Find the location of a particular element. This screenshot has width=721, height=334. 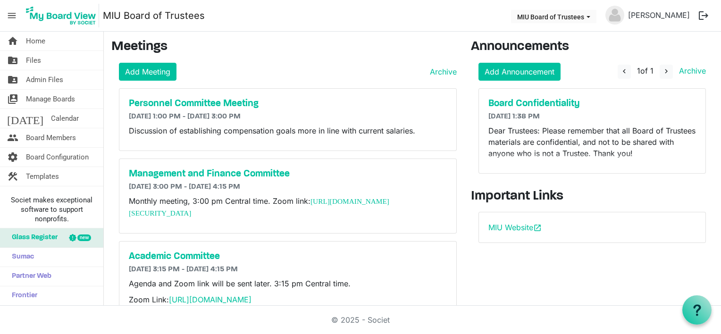

span: navigate_before is located at coordinates (624, 71).